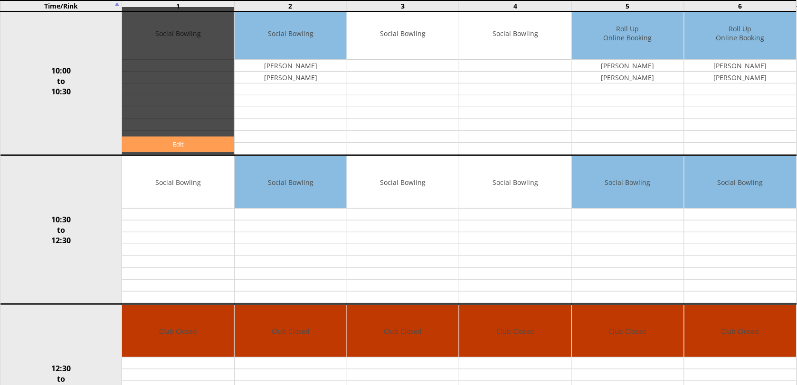 Image resolution: width=797 pixels, height=385 pixels. Describe the element at coordinates (61, 230) in the screenshot. I see `td: 10:30 to 12:30` at that location.